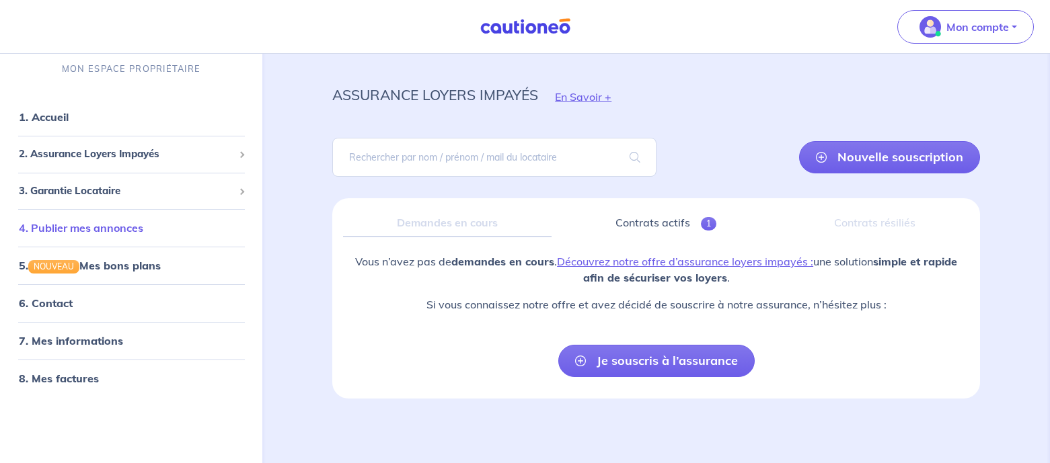 The image size is (1050, 463). I want to click on p: Vous n’avez pas de . une solution ., so click(656, 270).